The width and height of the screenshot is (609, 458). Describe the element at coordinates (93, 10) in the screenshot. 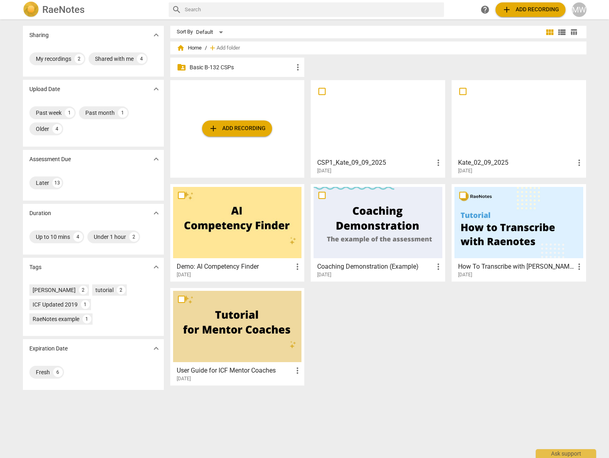

I see `a: LogoRaeNotes` at that location.